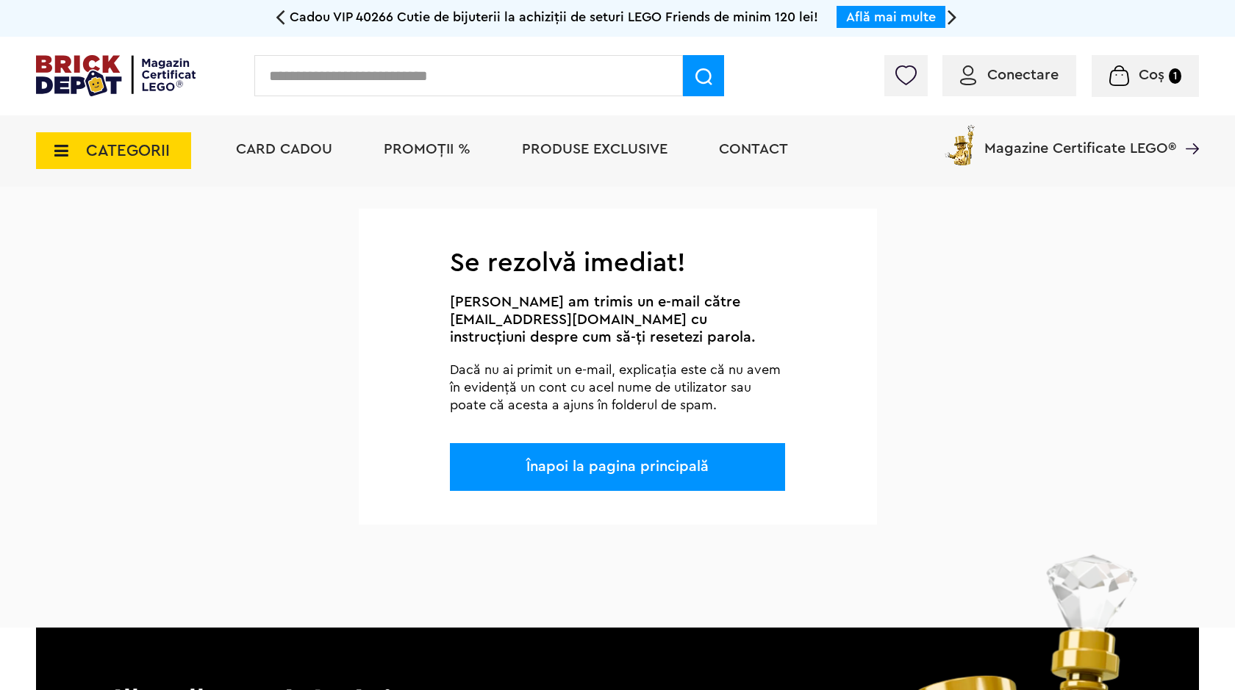  What do you see at coordinates (754, 149) in the screenshot?
I see `span: Contact` at bounding box center [754, 149].